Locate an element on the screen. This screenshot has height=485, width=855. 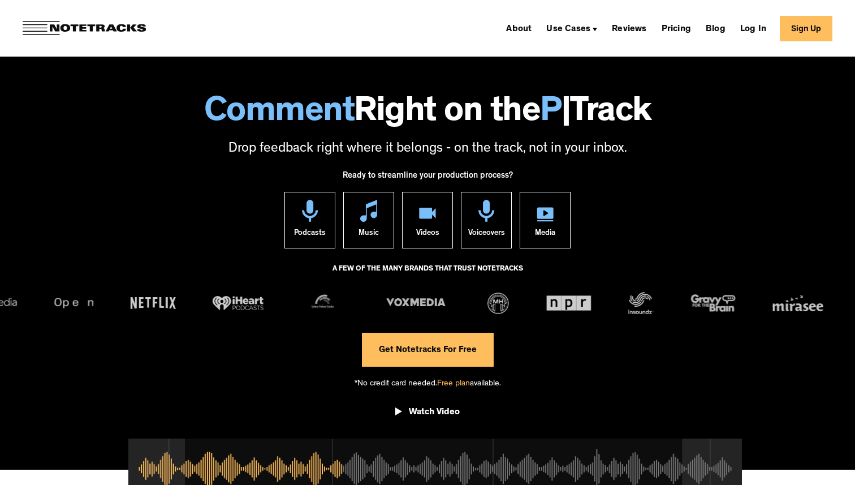
a: Pricing is located at coordinates (676, 28).